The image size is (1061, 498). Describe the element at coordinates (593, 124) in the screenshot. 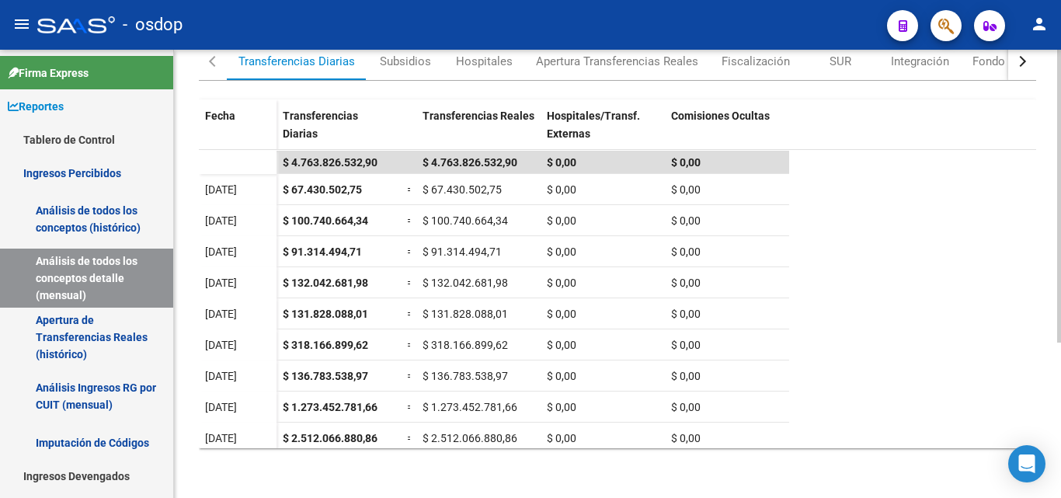

I see `span: Hospitales/Transf. Externas` at that location.